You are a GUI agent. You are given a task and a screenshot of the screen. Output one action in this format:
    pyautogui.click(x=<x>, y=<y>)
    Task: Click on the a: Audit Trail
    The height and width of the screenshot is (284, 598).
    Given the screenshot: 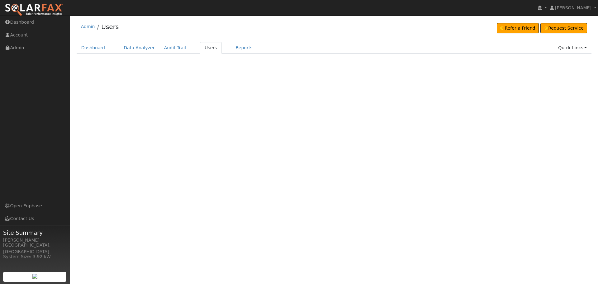 What is the action you would take?
    pyautogui.click(x=175, y=48)
    